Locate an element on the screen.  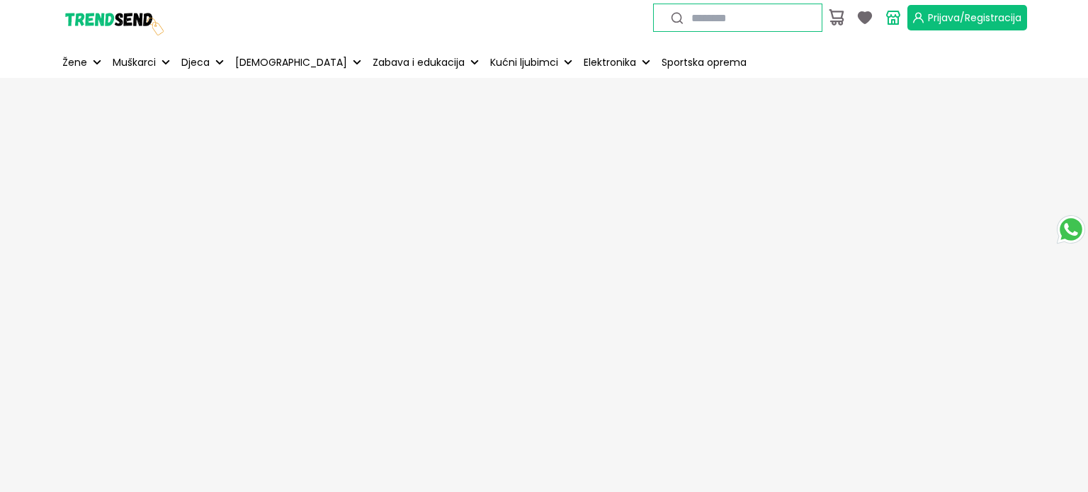
p: Zabava i edukacija is located at coordinates (419, 62).